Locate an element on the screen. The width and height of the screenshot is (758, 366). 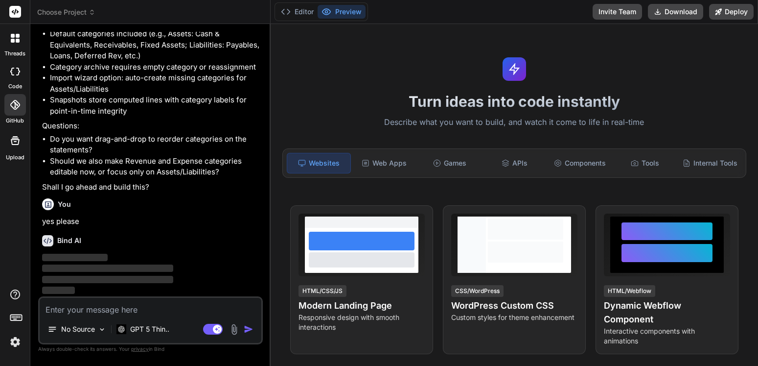
label: GitHub is located at coordinates (15, 120).